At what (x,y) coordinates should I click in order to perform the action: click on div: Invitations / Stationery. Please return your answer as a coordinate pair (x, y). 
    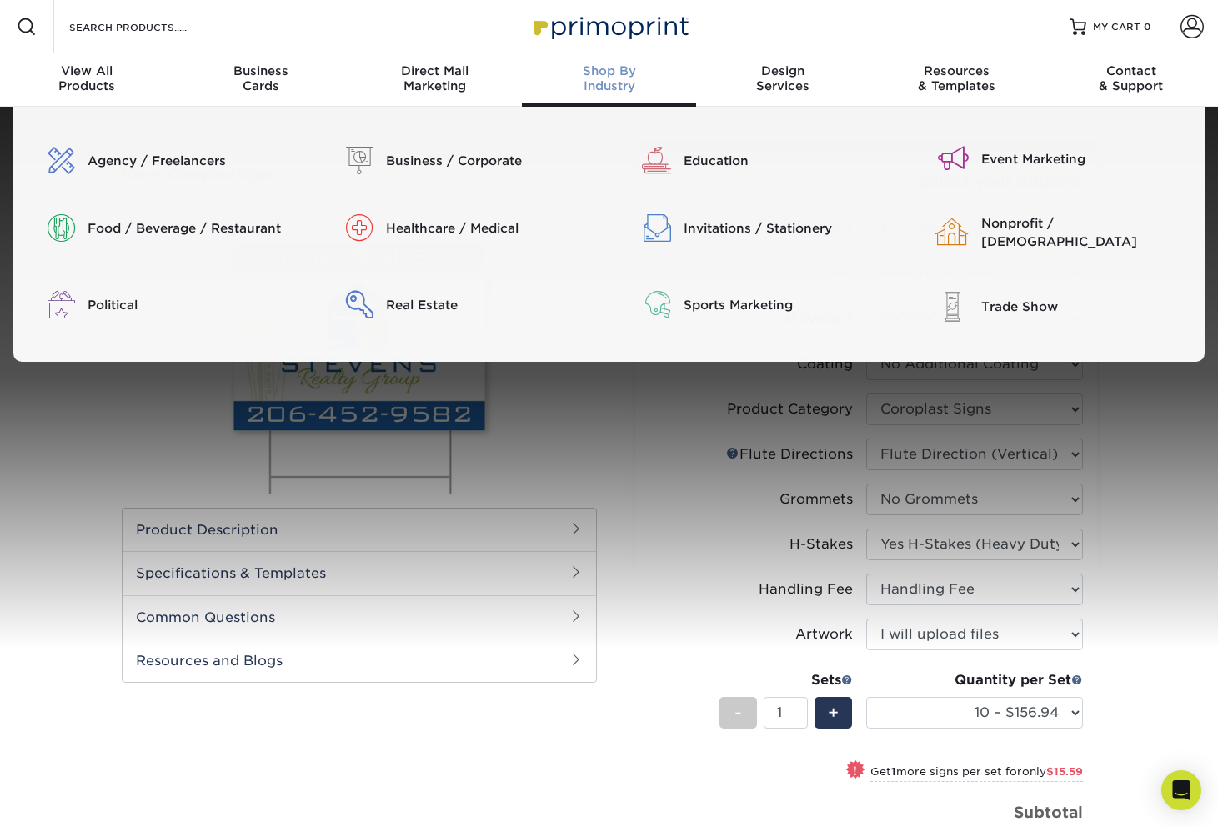
    Looking at the image, I should click on (789, 228).